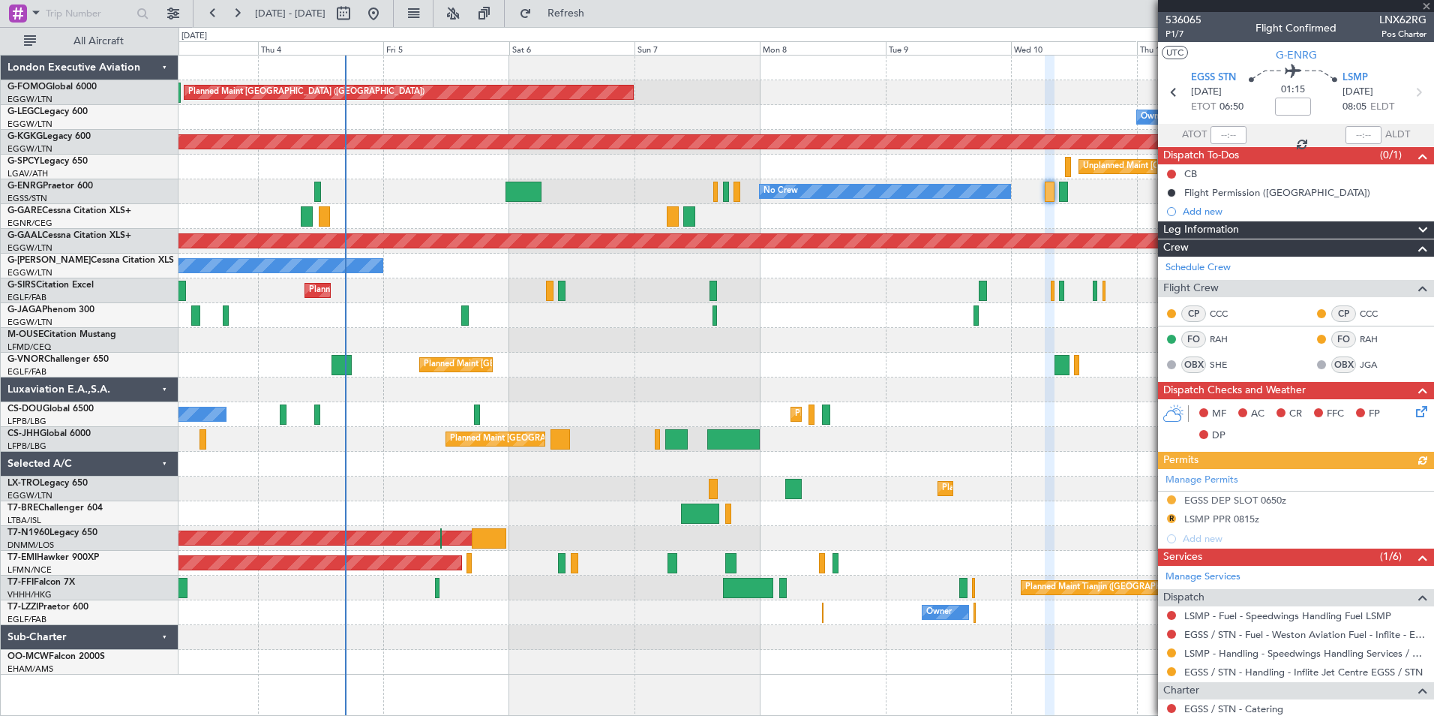  What do you see at coordinates (1235, 390) in the screenshot?
I see `span: Dispatch Checks and Weather` at bounding box center [1235, 390].